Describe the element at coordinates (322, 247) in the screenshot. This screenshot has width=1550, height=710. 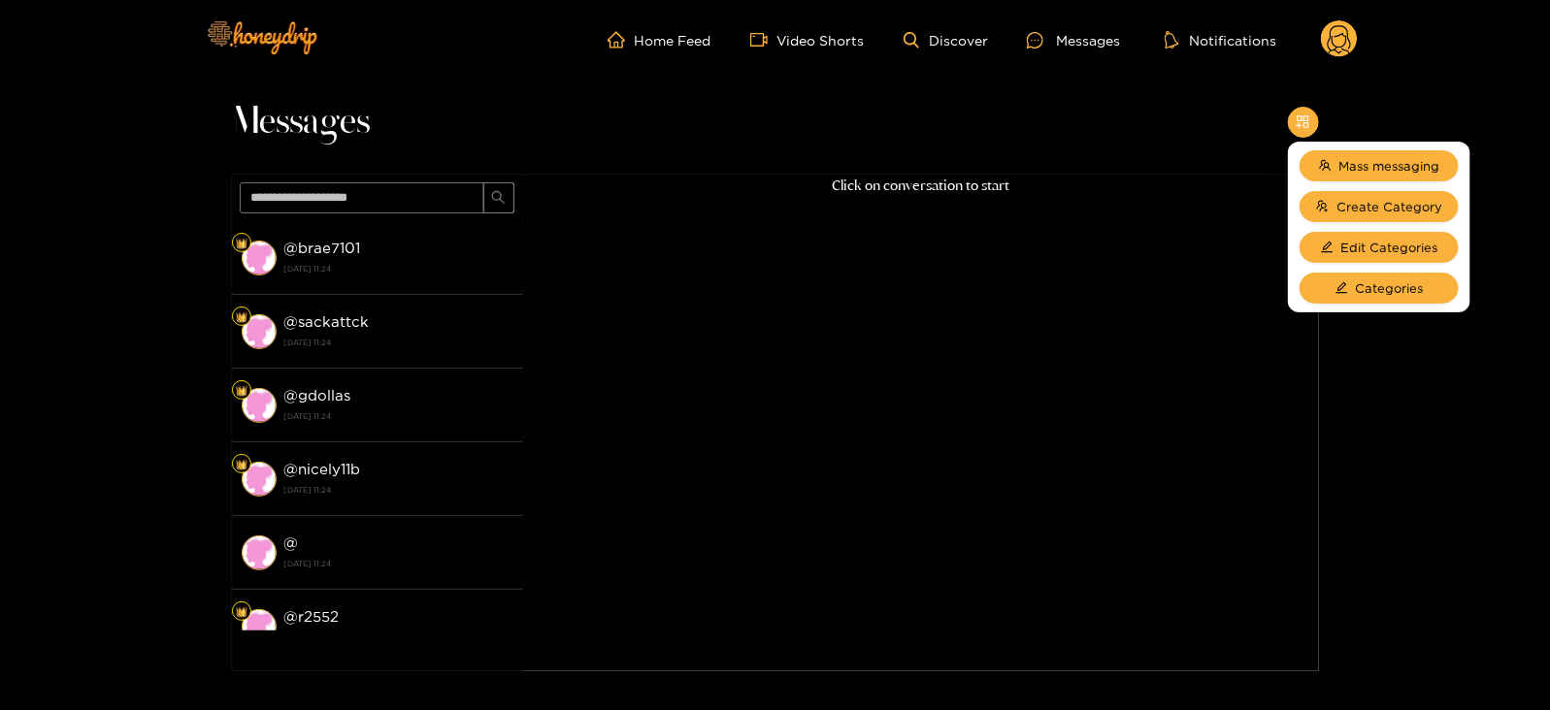
I see `strong: @ brae7101` at that location.